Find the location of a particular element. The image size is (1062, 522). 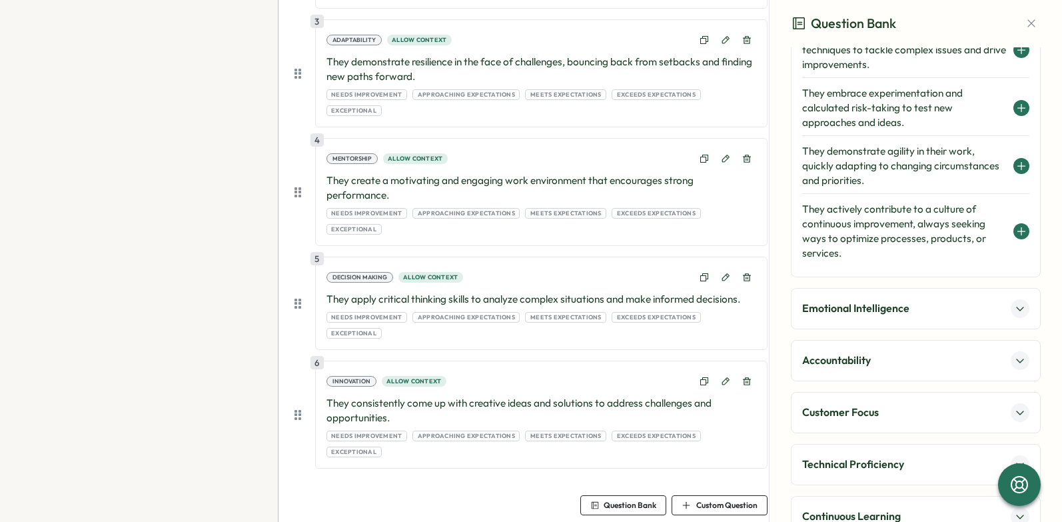

h4: They demonstrate agility in their work, quickly adapting to changing circumstances and priorities. is located at coordinates (904, 166).